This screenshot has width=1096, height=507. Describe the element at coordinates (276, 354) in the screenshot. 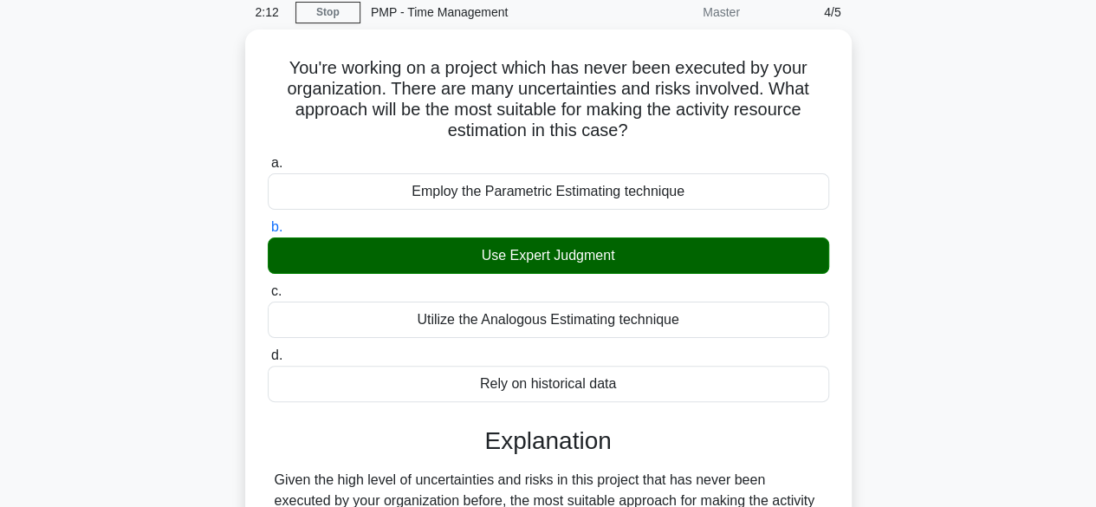

I see `span: d.` at that location.